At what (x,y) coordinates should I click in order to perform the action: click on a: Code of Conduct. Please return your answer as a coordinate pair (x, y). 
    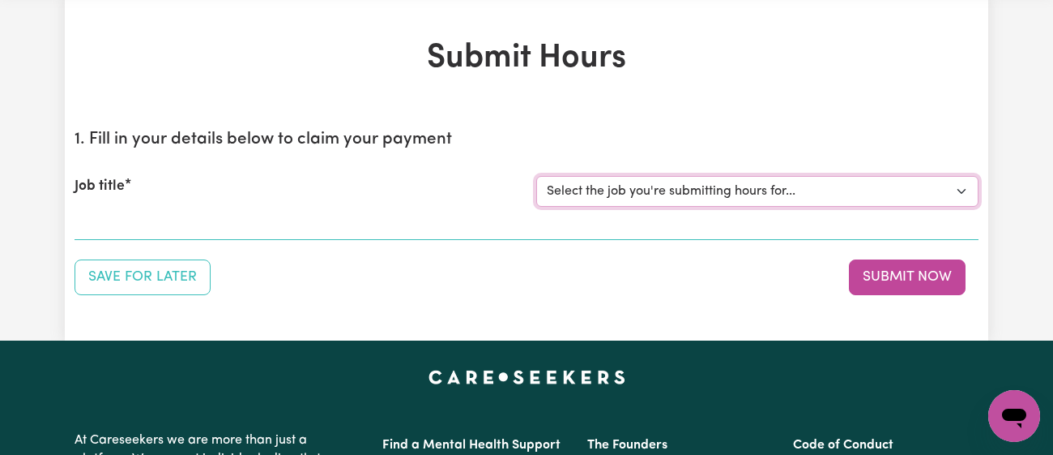
    Looking at the image, I should click on (844, 445).